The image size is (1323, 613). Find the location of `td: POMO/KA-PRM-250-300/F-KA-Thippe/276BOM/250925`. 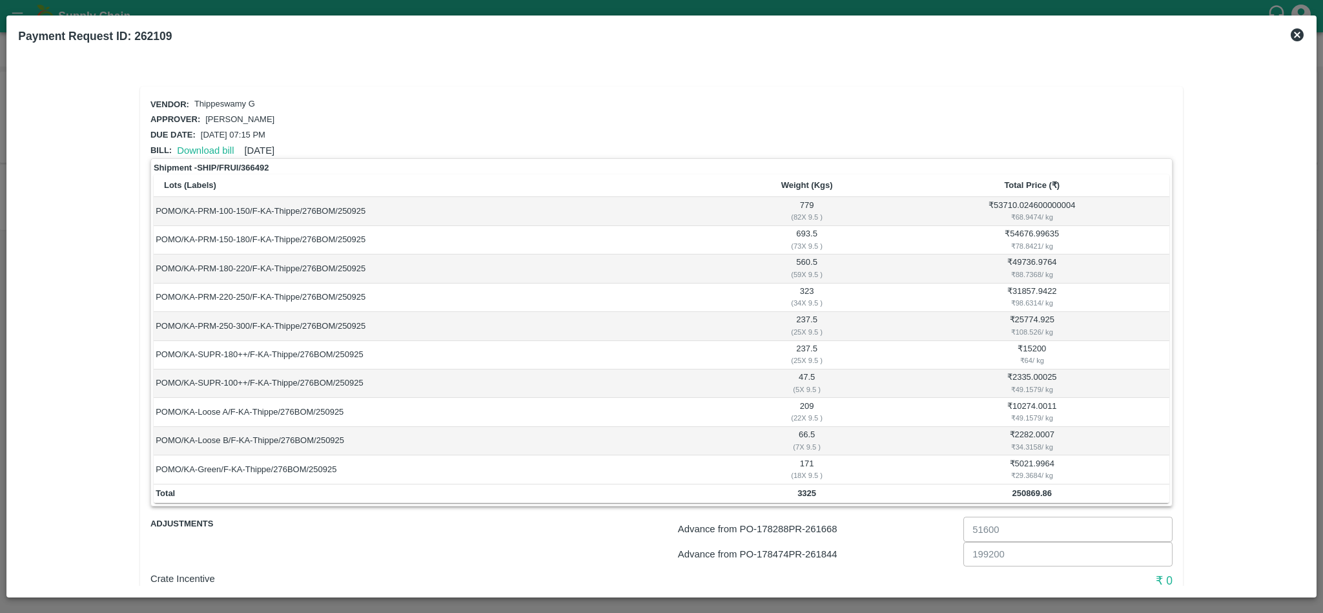

td: POMO/KA-PRM-250-300/F-KA-Thippe/276BOM/250925 is located at coordinates (437, 326).